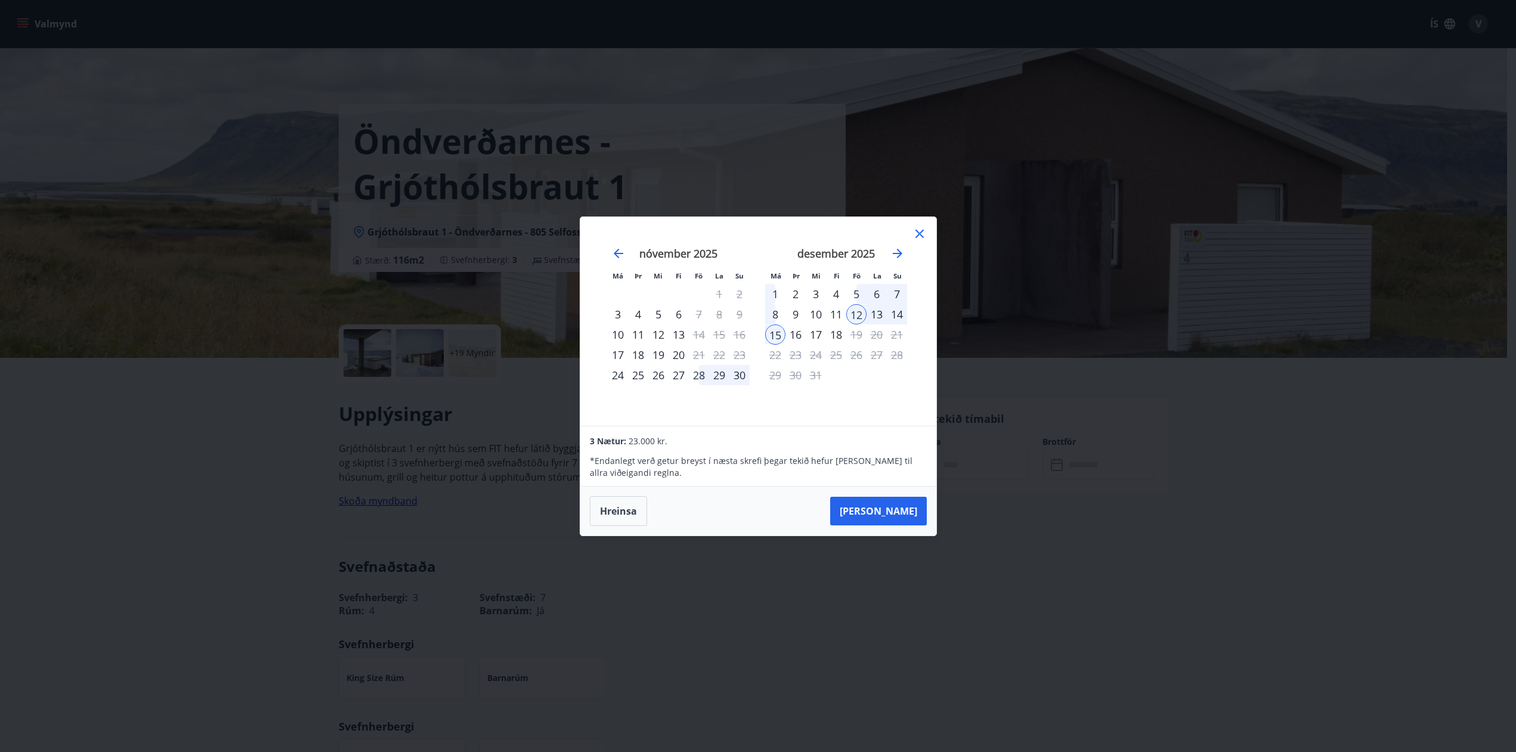  I want to click on td: Selected as end date. mánudagur, 15. desember 2025, so click(775, 335).